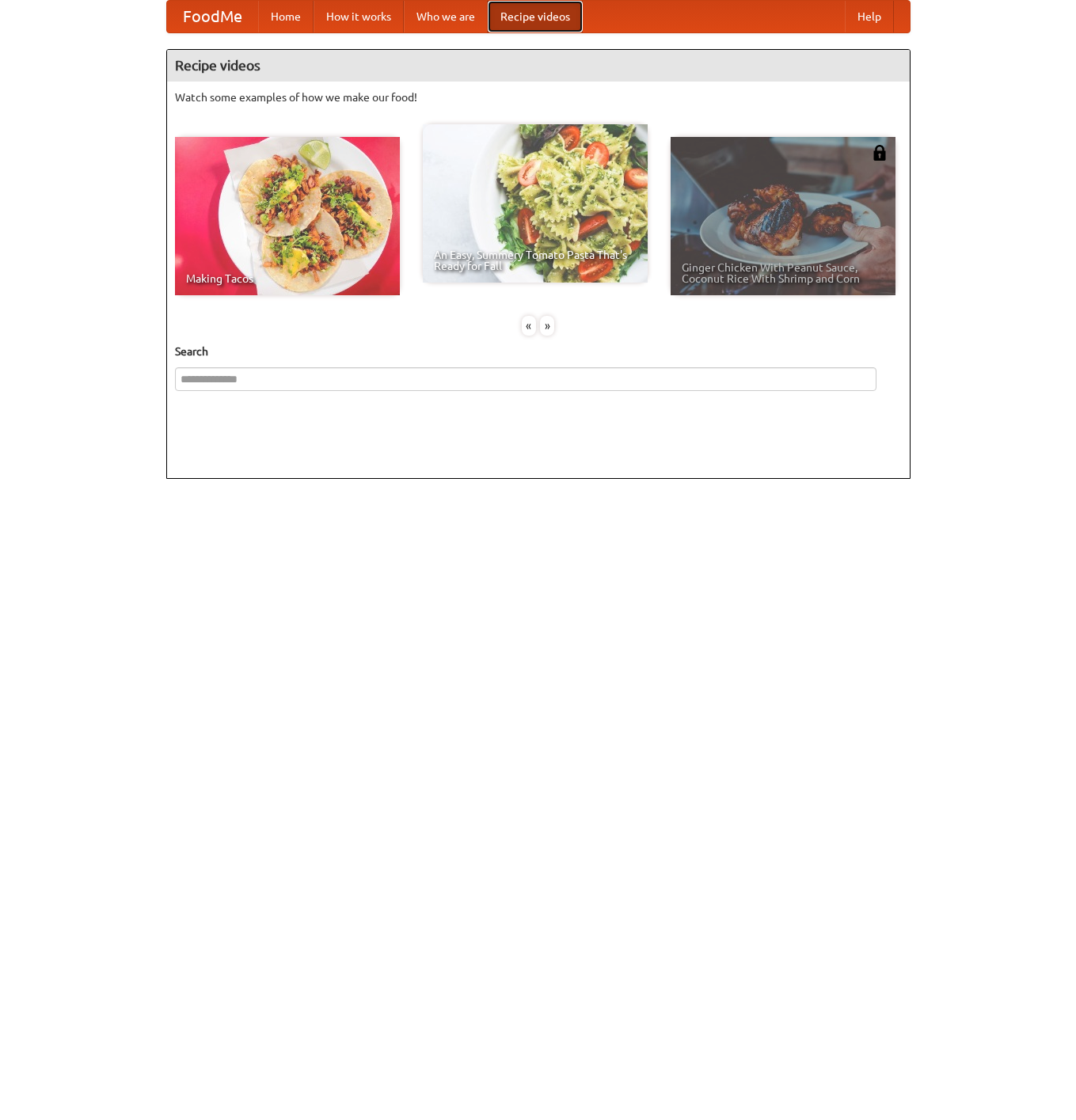  I want to click on p: Watch some examples of how we make our food!, so click(538, 98).